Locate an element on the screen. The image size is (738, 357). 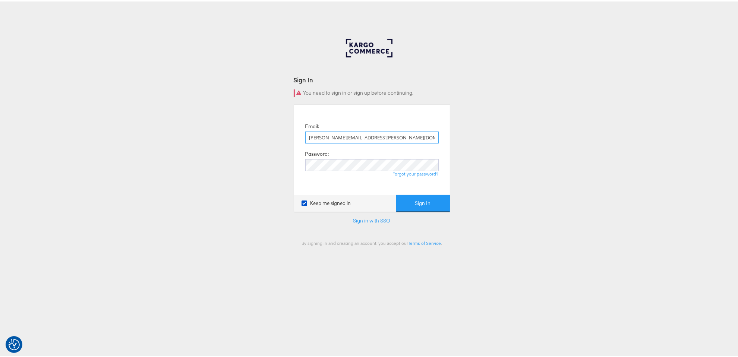
div: You need to sign in or sign up before continuing. is located at coordinates (372, 92).